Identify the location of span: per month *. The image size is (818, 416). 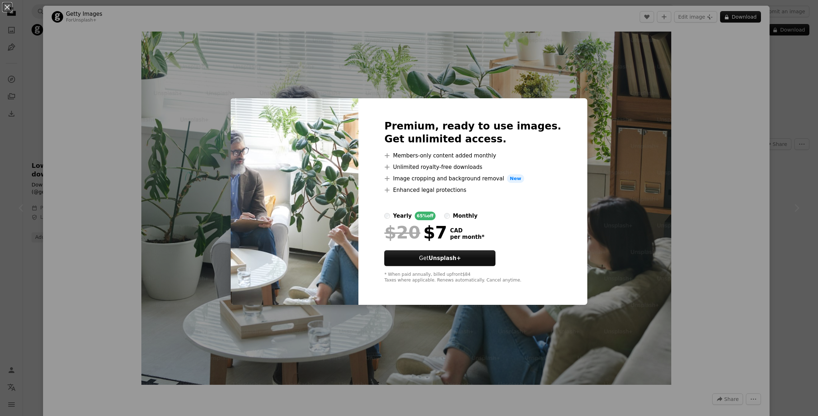
(467, 237).